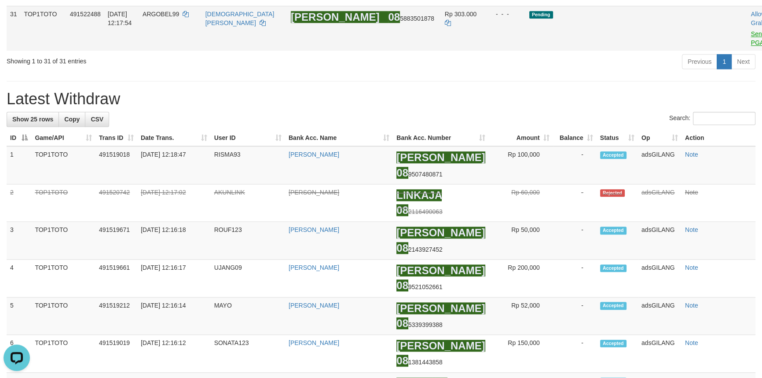  I want to click on a: Show 25 rows, so click(33, 119).